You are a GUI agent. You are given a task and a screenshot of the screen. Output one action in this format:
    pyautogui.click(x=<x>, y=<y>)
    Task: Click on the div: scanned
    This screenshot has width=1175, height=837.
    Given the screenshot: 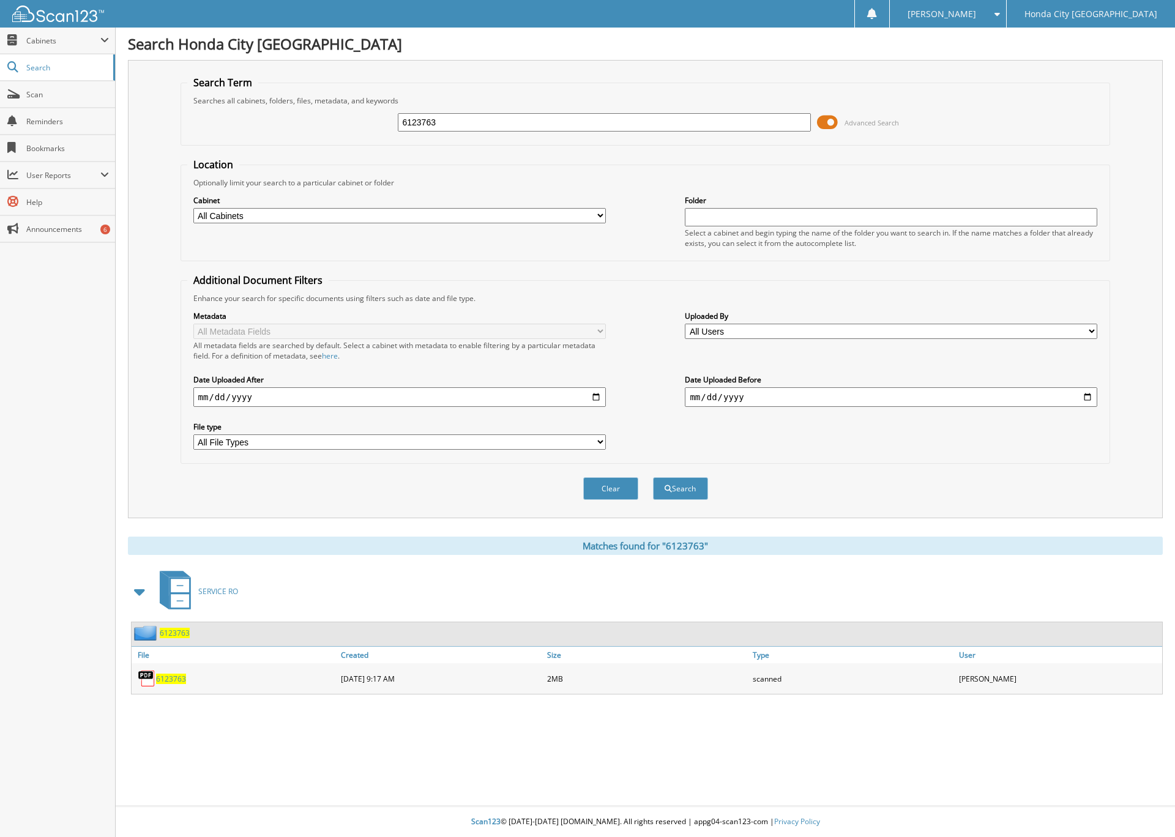 What is the action you would take?
    pyautogui.click(x=853, y=679)
    